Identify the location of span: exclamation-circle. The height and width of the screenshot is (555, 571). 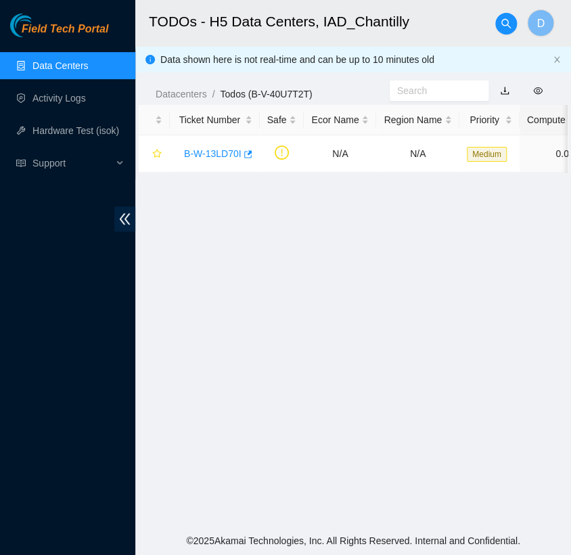
(281, 152).